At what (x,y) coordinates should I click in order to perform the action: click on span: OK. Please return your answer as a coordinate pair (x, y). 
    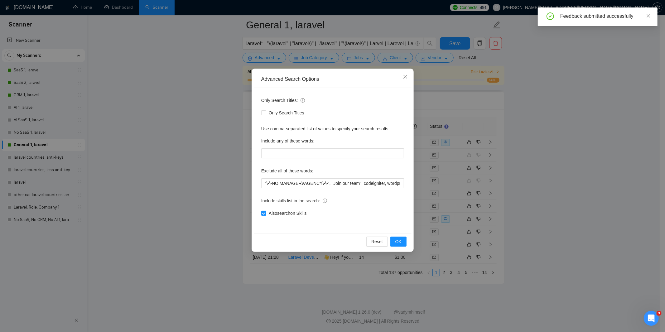
    Looking at the image, I should click on (398, 242).